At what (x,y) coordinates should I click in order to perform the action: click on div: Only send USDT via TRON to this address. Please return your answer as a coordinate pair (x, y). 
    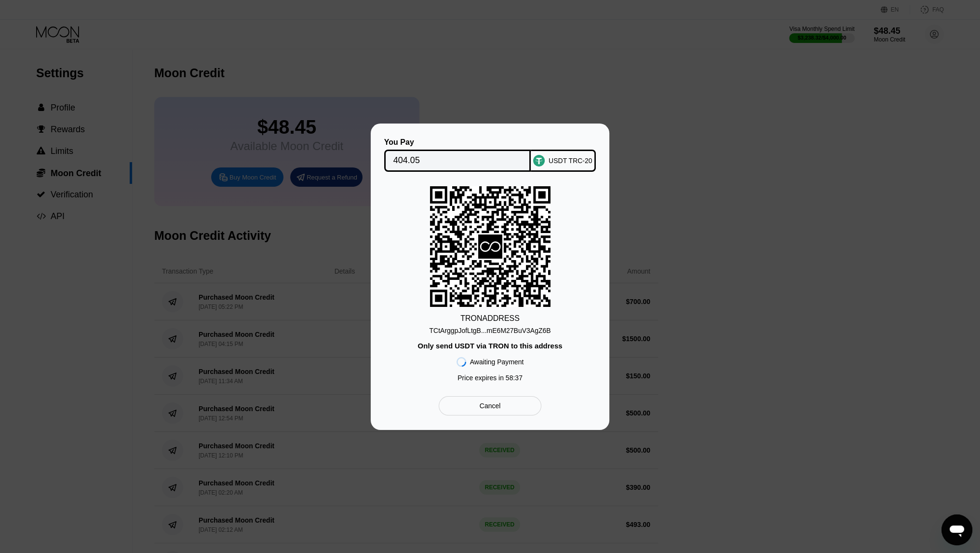
    Looking at the image, I should click on (490, 345).